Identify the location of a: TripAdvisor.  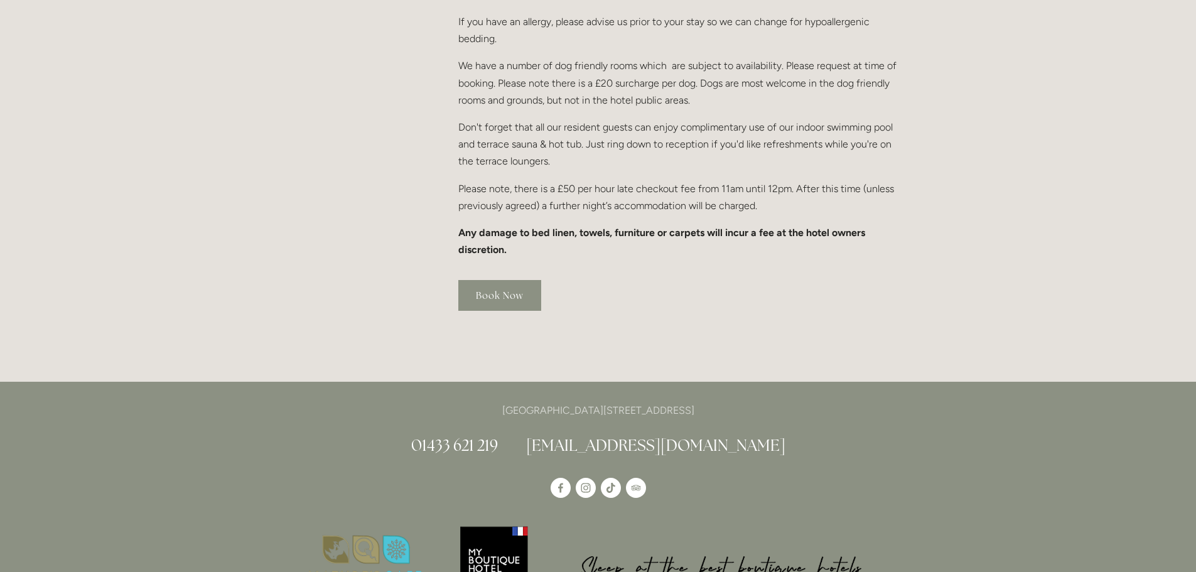
(636, 488).